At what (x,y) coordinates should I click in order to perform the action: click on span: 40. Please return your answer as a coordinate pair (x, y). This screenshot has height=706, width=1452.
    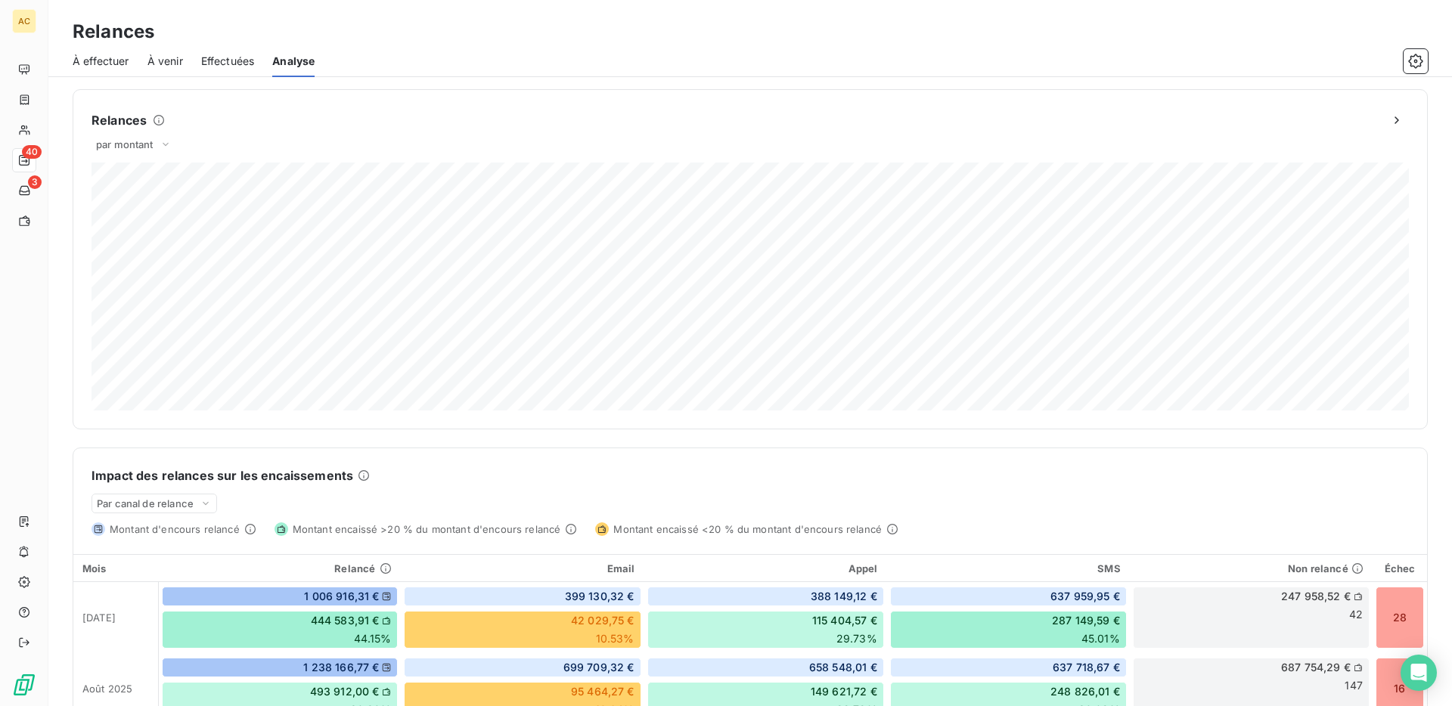
    Looking at the image, I should click on (32, 152).